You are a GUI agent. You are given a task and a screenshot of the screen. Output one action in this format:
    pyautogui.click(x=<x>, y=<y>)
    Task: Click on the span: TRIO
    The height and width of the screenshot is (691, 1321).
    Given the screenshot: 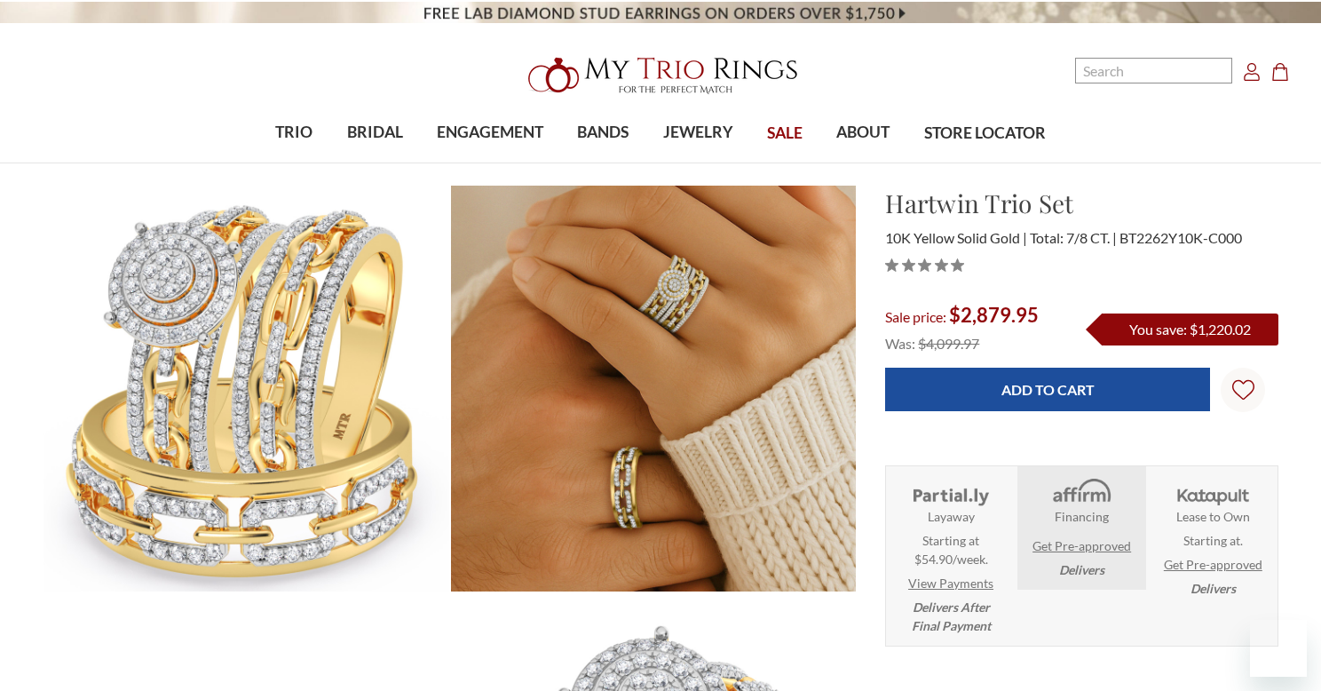 What is the action you would take?
    pyautogui.click(x=294, y=132)
    